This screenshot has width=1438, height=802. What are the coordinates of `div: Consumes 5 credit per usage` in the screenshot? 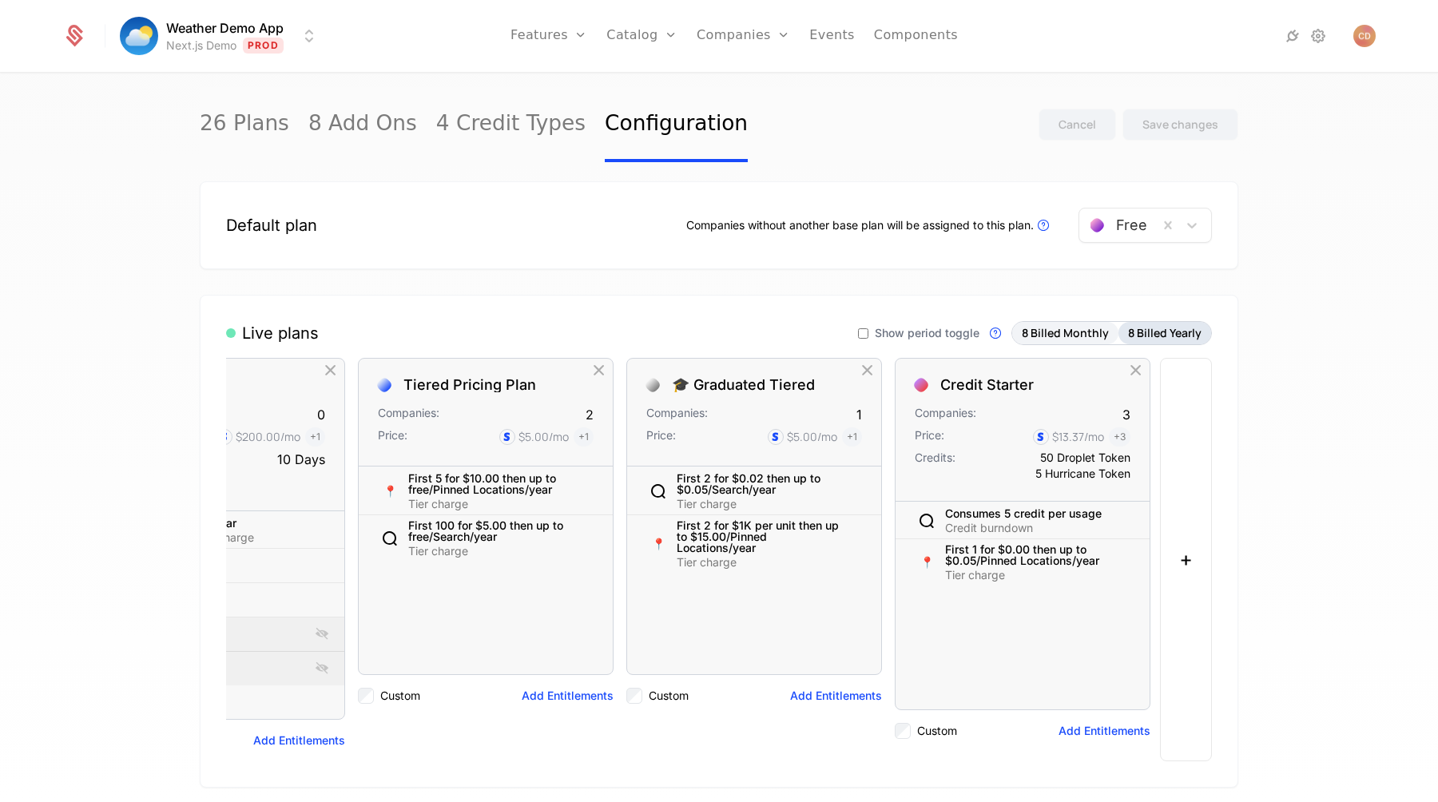 It's located at (1024, 514).